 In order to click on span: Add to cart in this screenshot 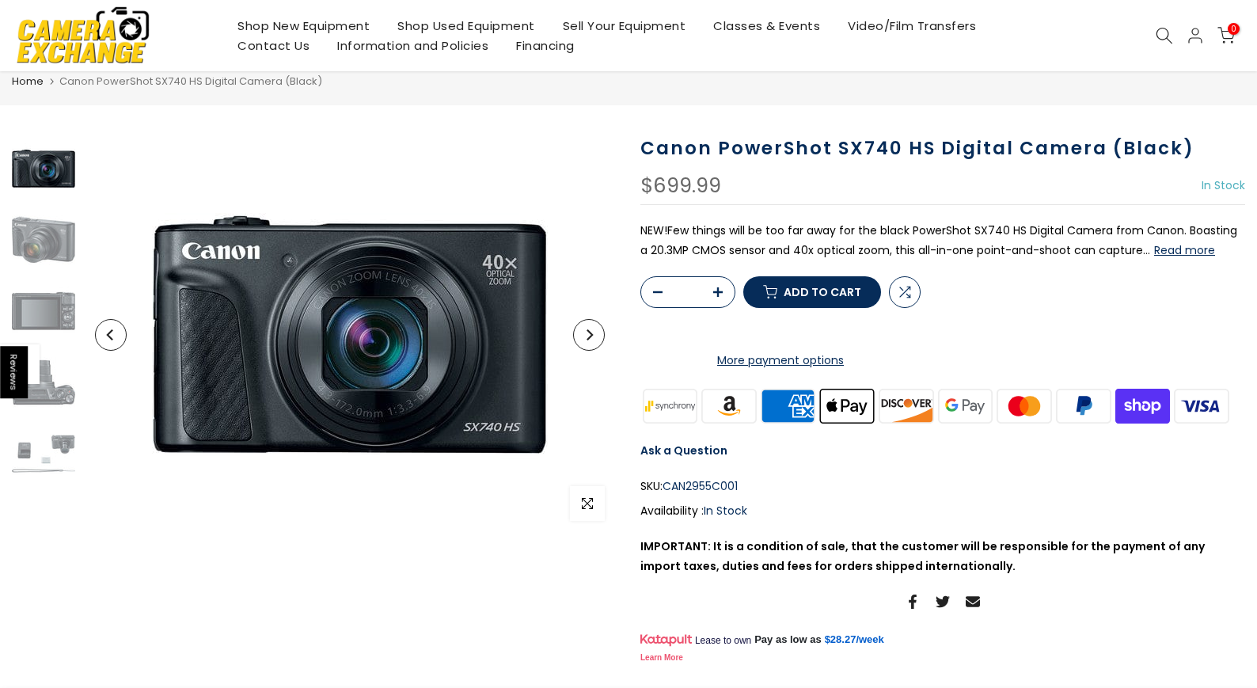, I will do `click(823, 292)`.